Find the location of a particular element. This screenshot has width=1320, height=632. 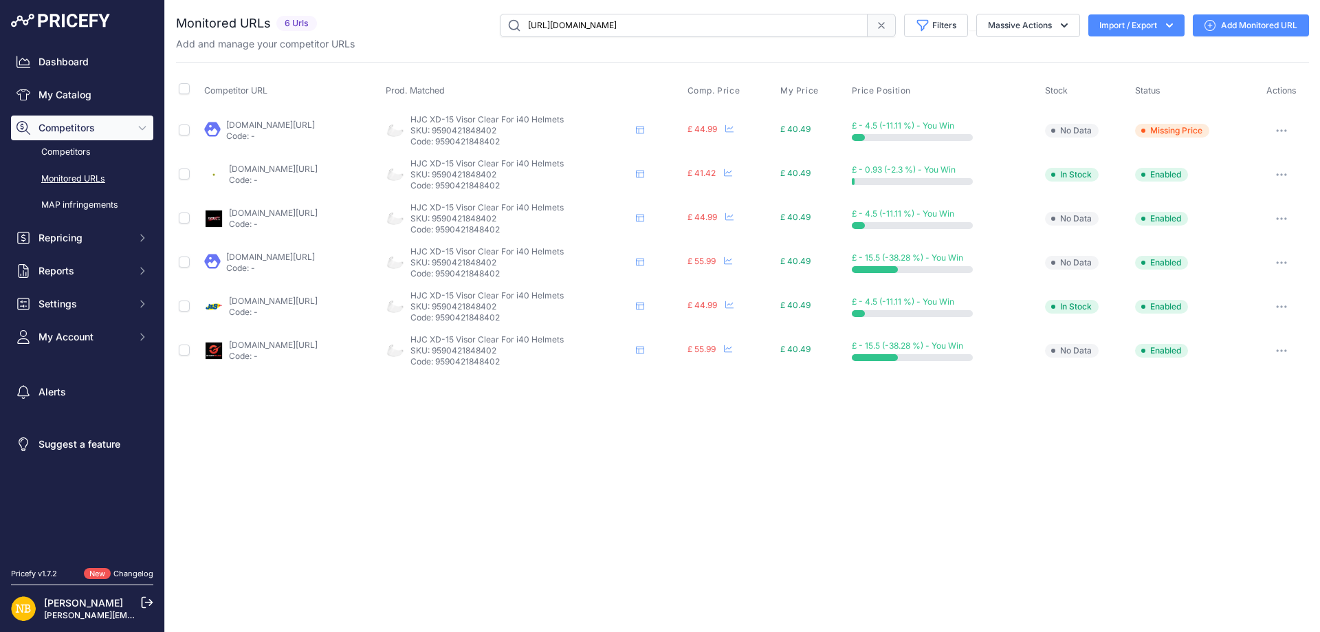

span: Settings is located at coordinates (83, 304).